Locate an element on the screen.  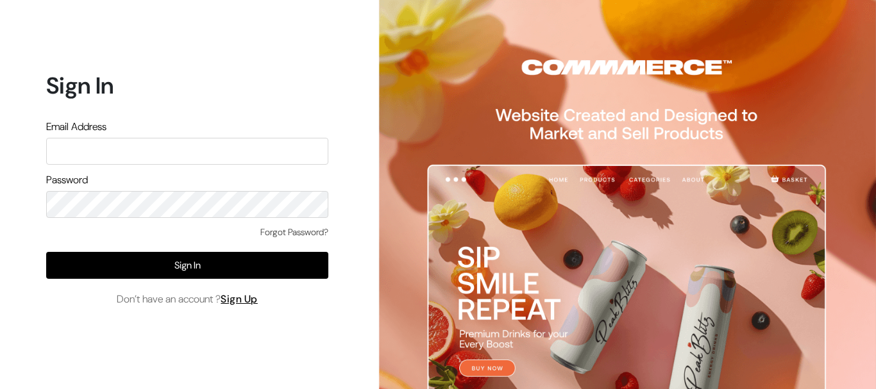
a: Forgot Password? is located at coordinates (294, 232).